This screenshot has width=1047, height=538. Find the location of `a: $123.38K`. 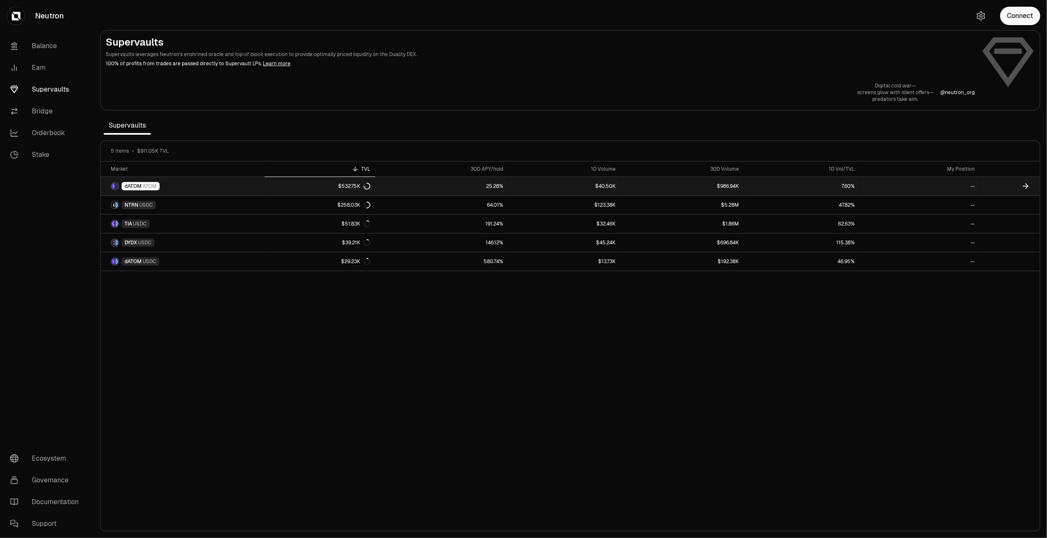

a: $123.38K is located at coordinates (564, 205).